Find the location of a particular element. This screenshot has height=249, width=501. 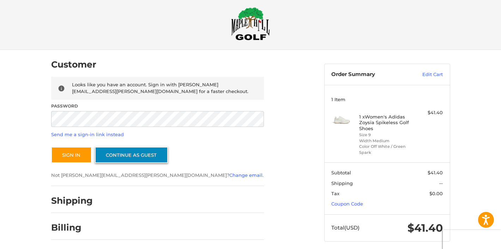

span: Total (USD) is located at coordinates (346, 227).